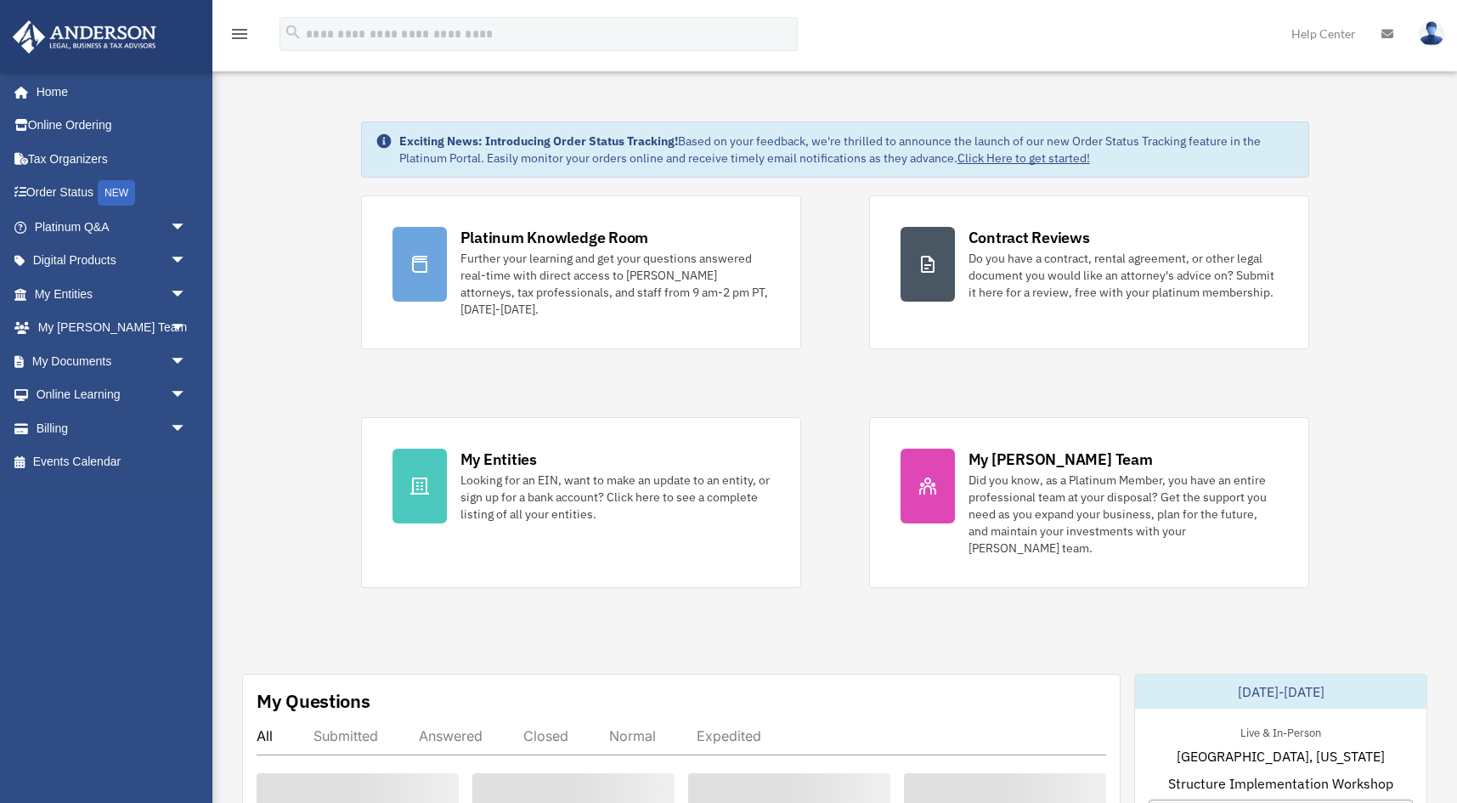  Describe the element at coordinates (84, 37) in the screenshot. I see `img: Anderson Advisors Platinum Portal` at that location.